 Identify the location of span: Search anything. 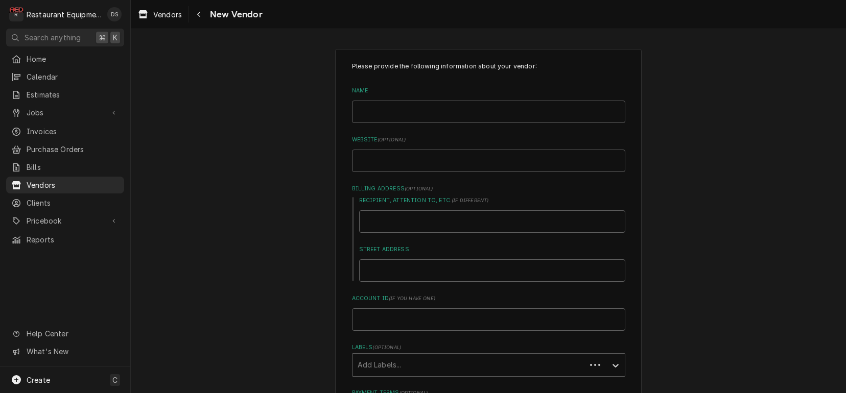
(53, 37).